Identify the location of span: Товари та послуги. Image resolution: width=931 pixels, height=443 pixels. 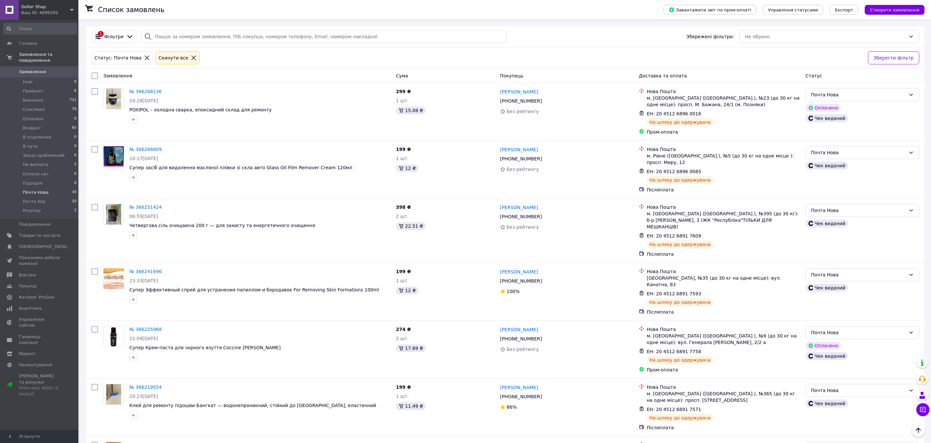
(40, 235).